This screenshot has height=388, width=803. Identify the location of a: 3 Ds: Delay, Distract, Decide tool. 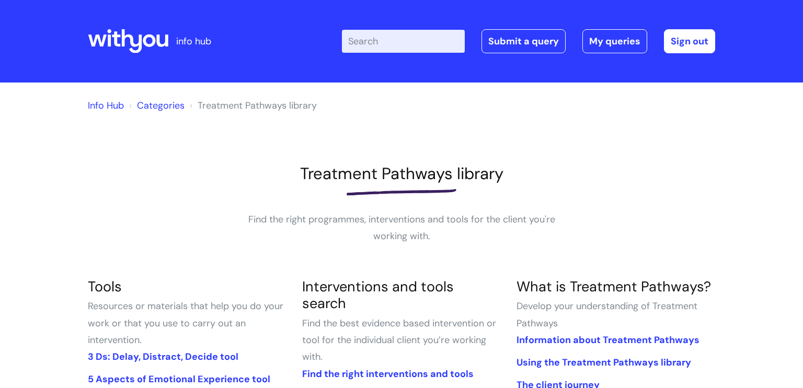
(163, 357).